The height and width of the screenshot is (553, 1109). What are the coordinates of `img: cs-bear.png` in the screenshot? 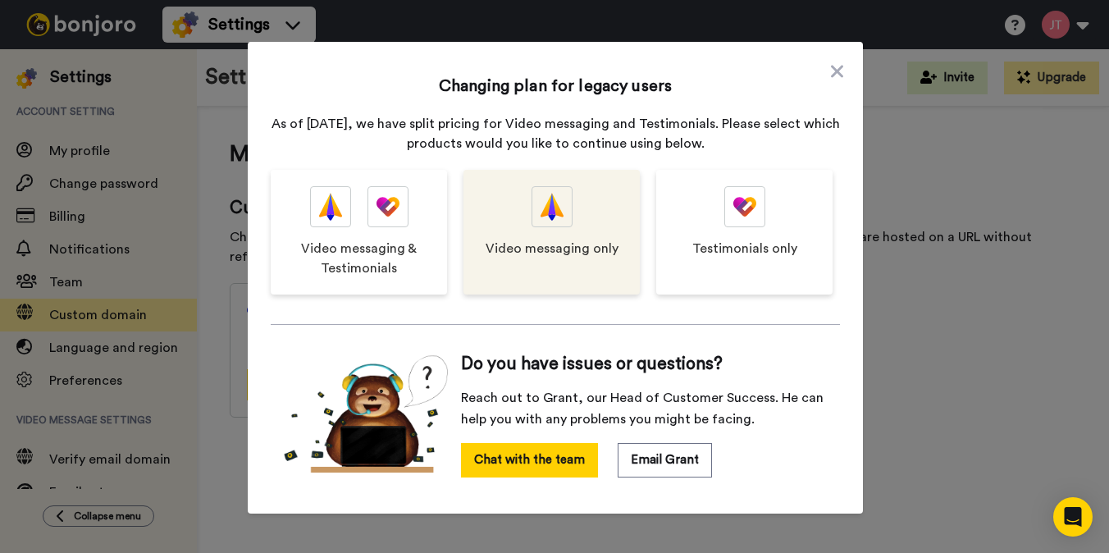 It's located at (366, 413).